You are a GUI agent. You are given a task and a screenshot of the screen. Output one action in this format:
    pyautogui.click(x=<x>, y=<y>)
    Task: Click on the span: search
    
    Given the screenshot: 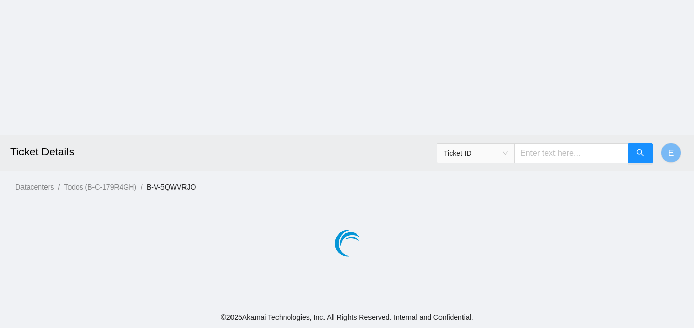 What is the action you would take?
    pyautogui.click(x=640, y=153)
    